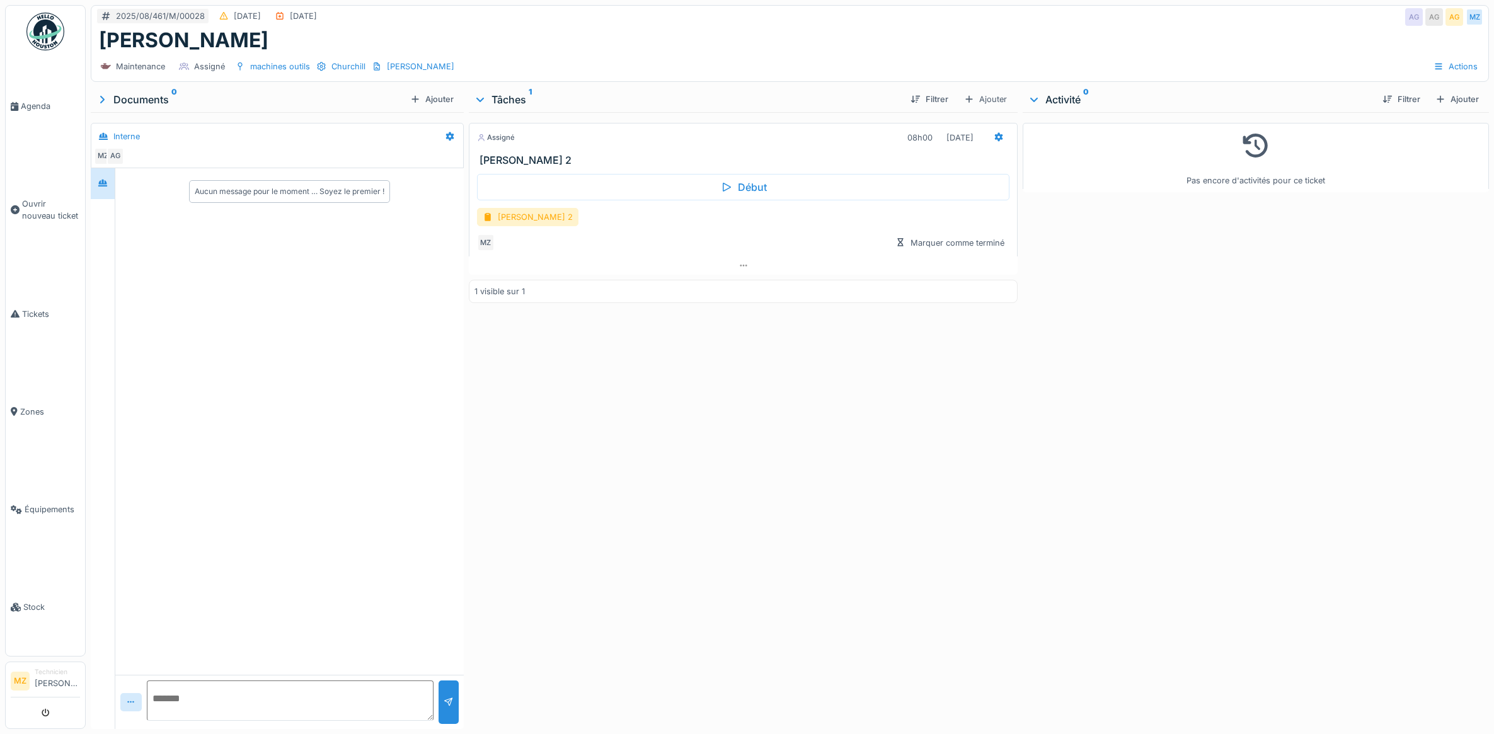 The height and width of the screenshot is (734, 1494). I want to click on li: MZ, so click(20, 681).